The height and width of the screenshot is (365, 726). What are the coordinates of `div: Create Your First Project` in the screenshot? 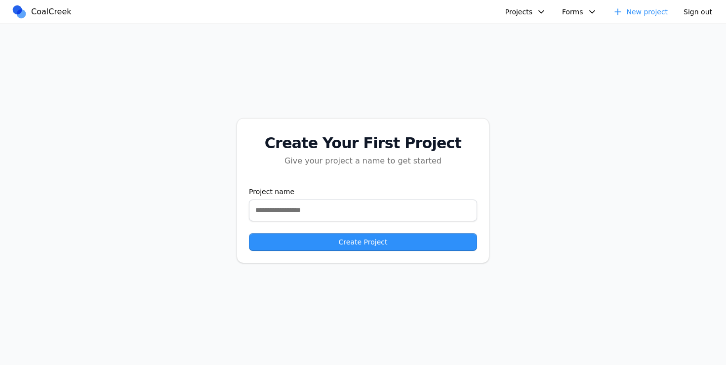 It's located at (363, 143).